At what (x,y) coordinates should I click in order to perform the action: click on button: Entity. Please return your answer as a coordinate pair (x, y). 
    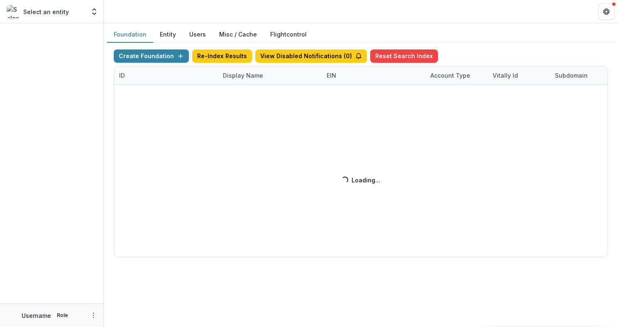
    Looking at the image, I should click on (168, 34).